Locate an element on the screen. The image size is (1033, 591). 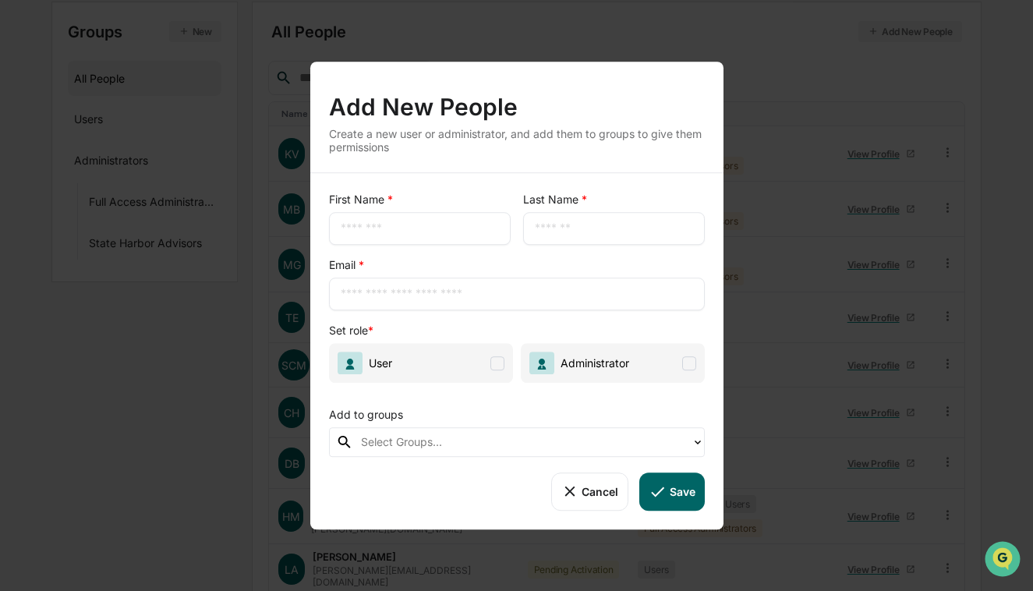
span: Pylon is located at coordinates (172, 270).